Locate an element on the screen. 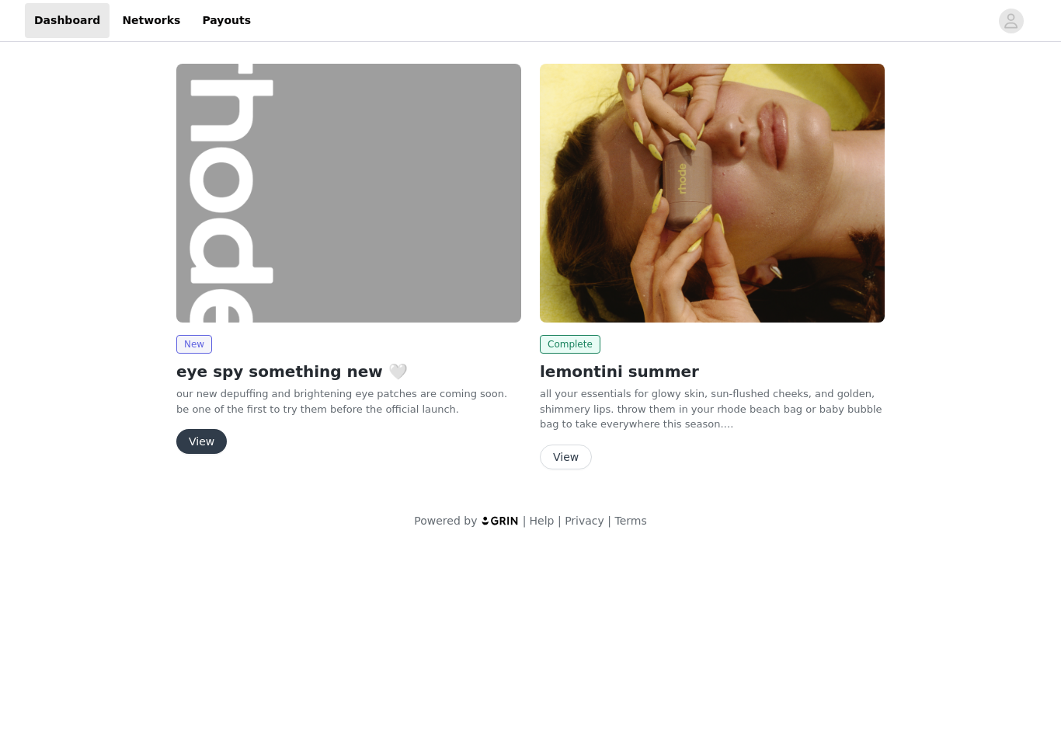  p: our new depuffing and brightening eye patches are coming soon. be one of the first to try them be... is located at coordinates (349, 401).